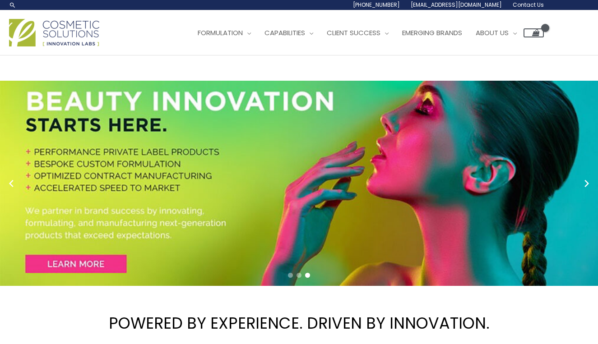 Image resolution: width=598 pixels, height=344 pixels. What do you see at coordinates (11, 184) in the screenshot?
I see `button: Previous slide` at bounding box center [11, 184].